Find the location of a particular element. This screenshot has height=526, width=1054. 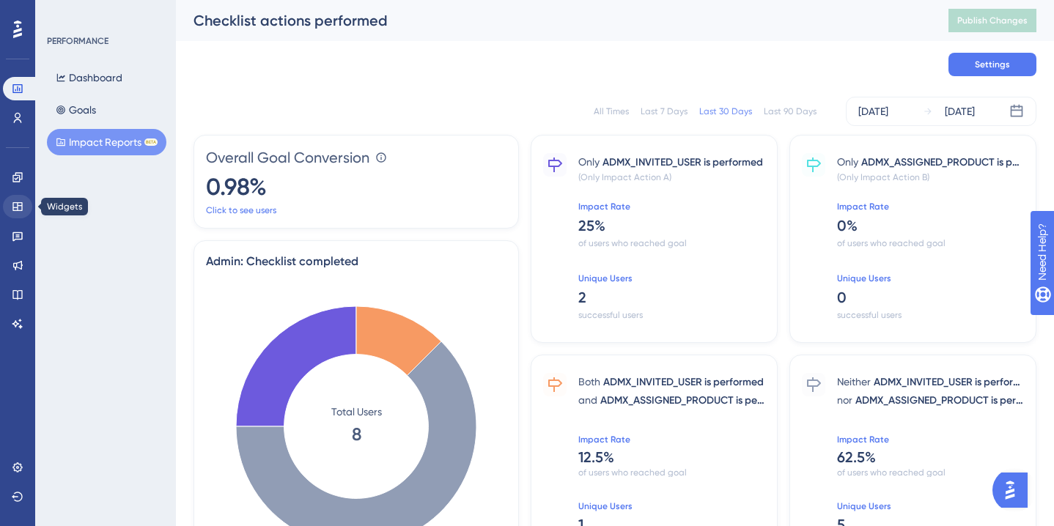

span: 0.98 % is located at coordinates (356, 186).